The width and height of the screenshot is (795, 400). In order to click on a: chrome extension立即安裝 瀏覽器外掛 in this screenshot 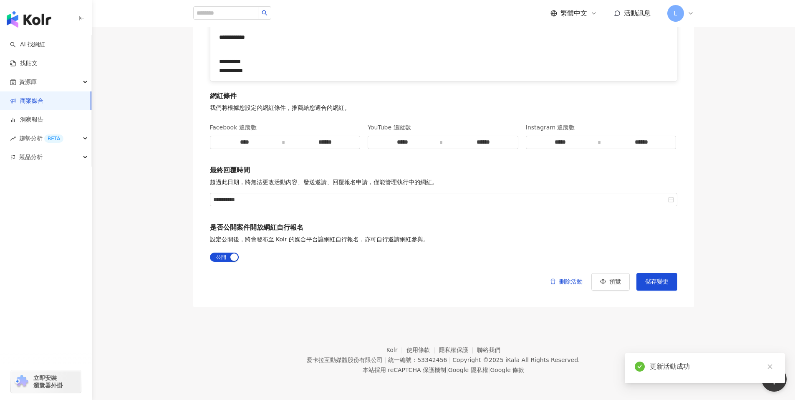, I will do `click(46, 381)`.